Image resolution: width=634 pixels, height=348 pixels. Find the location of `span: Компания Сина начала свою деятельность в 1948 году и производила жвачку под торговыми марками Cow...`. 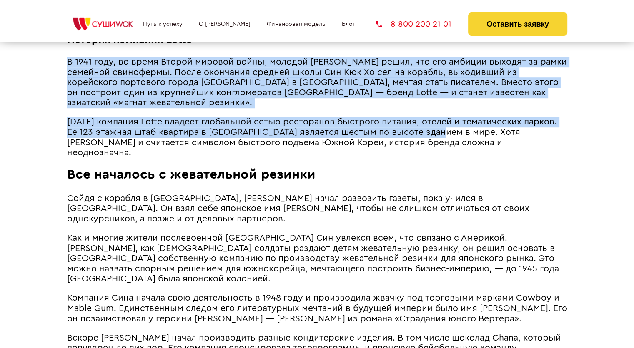

span: Компания Сина начала свою деятельность в 1948 году и производила жвачку под торговыми марками Cow... is located at coordinates (317, 308).